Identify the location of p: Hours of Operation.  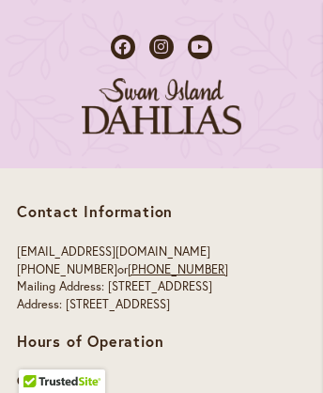
(162, 341).